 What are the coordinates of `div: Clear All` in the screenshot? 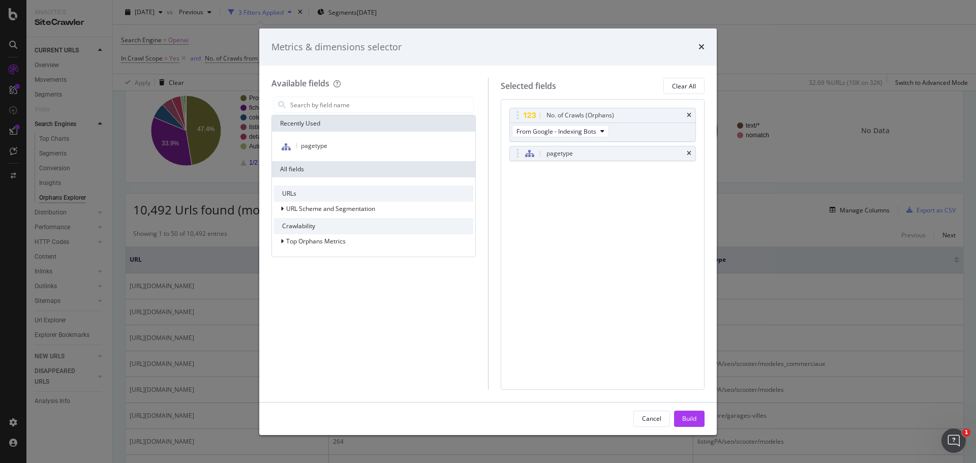 It's located at (683, 86).